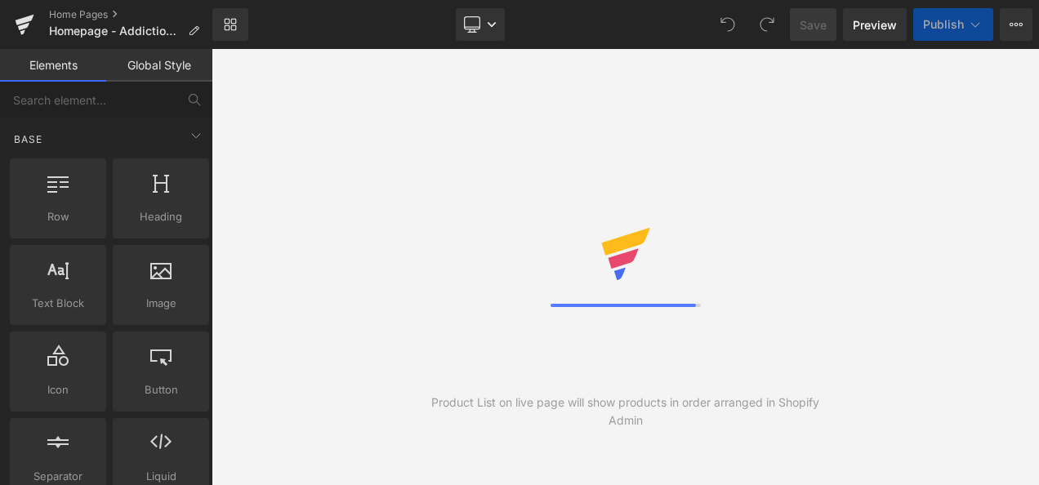  I want to click on span: Icon, so click(58, 390).